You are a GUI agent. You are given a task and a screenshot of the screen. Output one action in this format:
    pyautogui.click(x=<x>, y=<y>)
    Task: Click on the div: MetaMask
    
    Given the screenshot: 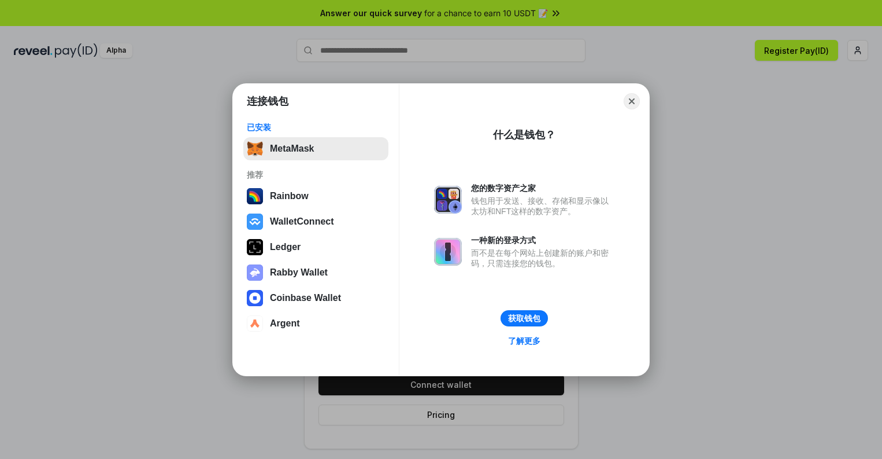 What is the action you would take?
    pyautogui.click(x=292, y=149)
    